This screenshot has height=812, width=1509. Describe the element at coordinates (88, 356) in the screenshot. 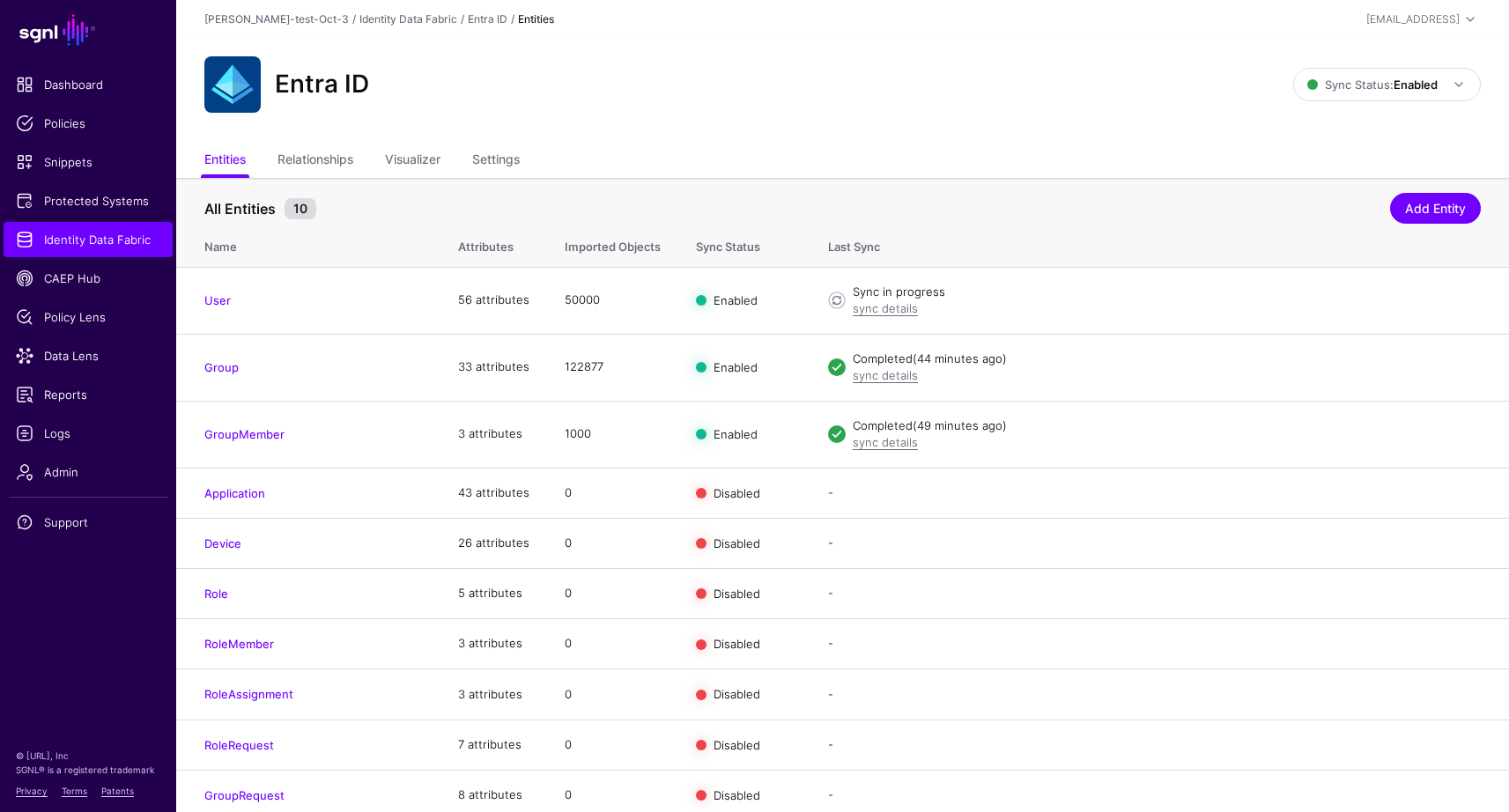

I see `span: Data Lens` at that location.